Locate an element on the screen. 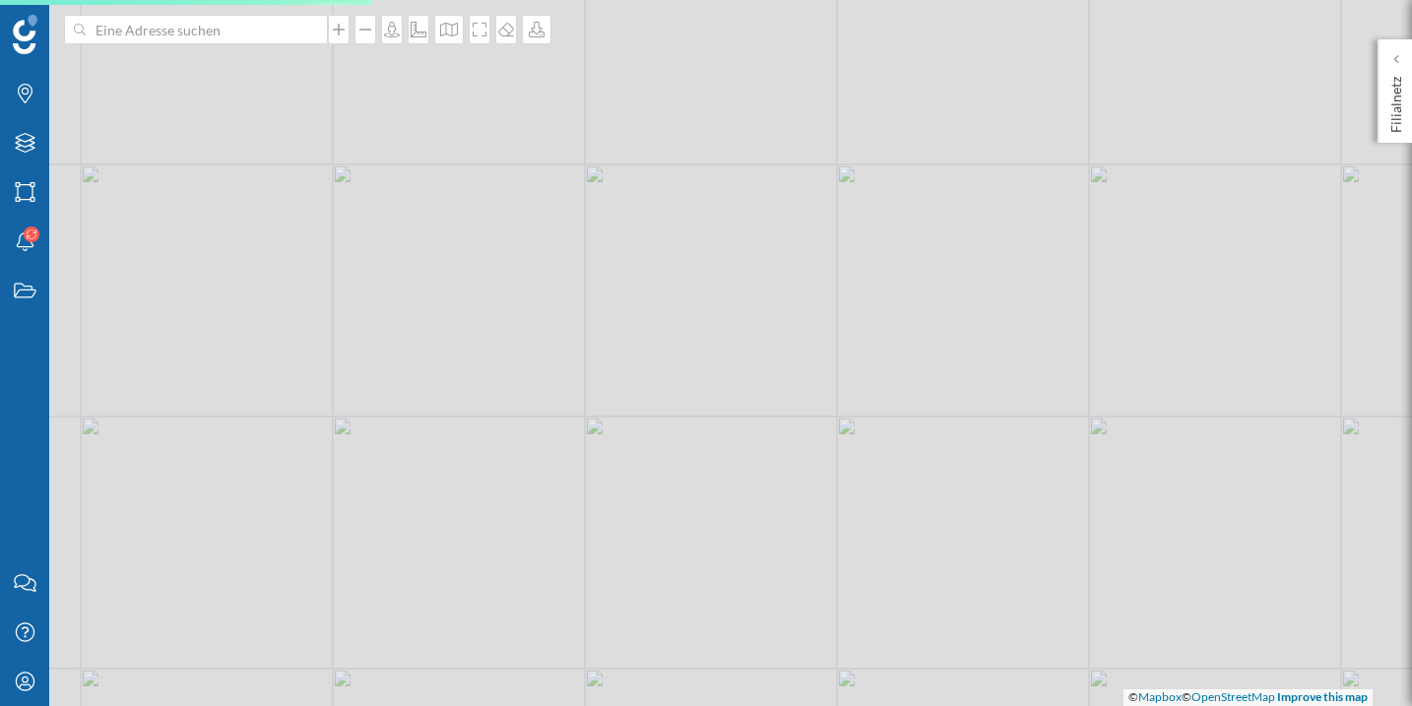 Image resolution: width=1412 pixels, height=706 pixels. p: Filialnetz is located at coordinates (1396, 100).